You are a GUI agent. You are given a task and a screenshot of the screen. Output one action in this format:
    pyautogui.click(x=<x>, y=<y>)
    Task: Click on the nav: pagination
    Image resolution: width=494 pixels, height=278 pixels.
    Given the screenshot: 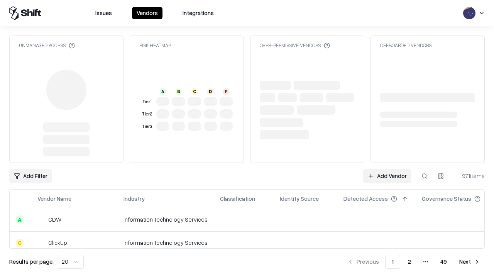 What is the action you would take?
    pyautogui.click(x=414, y=262)
    